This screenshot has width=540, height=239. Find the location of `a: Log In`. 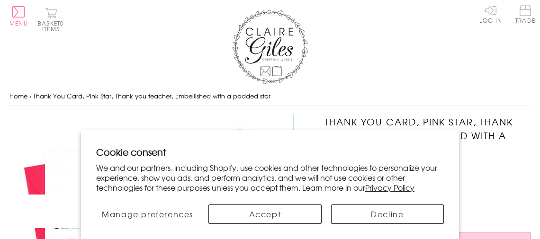

a: Log In is located at coordinates (490, 14).